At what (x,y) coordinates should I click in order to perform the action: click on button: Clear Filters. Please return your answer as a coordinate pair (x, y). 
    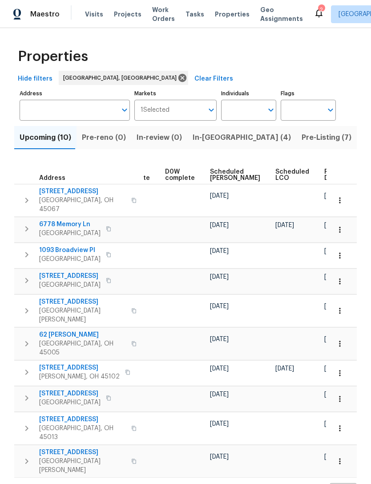
    Looking at the image, I should click on (214, 79).